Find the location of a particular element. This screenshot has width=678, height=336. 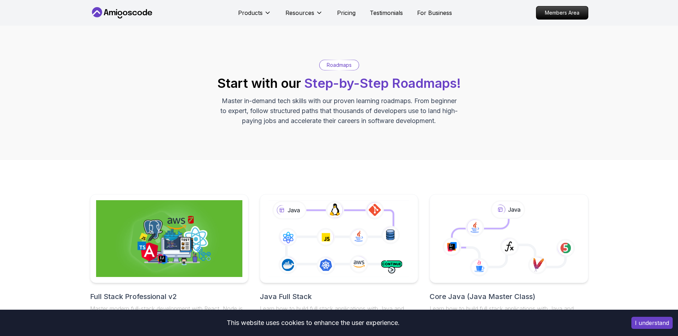

button: Accept cookies is located at coordinates (652, 323).